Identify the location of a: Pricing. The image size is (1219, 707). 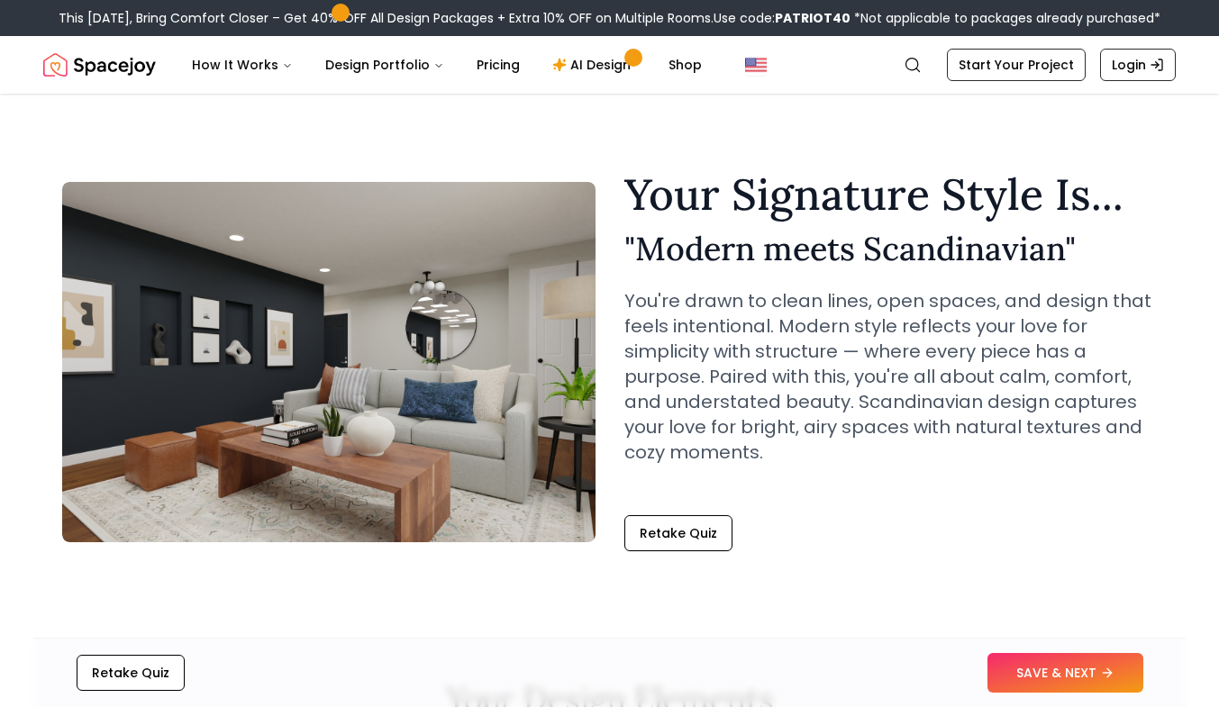
(498, 65).